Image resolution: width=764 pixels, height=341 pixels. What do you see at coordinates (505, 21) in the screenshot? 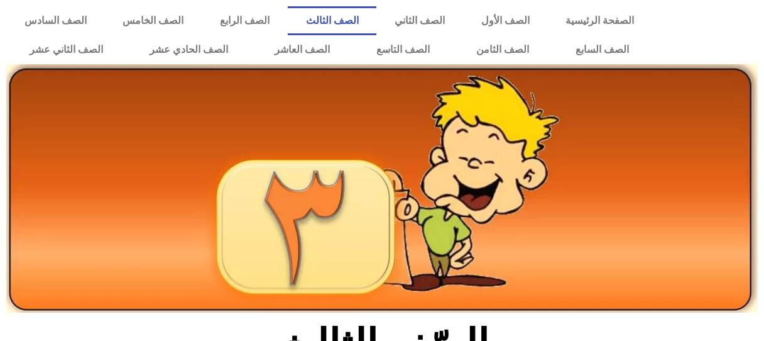
I see `a: الصف الأول` at bounding box center [505, 21].